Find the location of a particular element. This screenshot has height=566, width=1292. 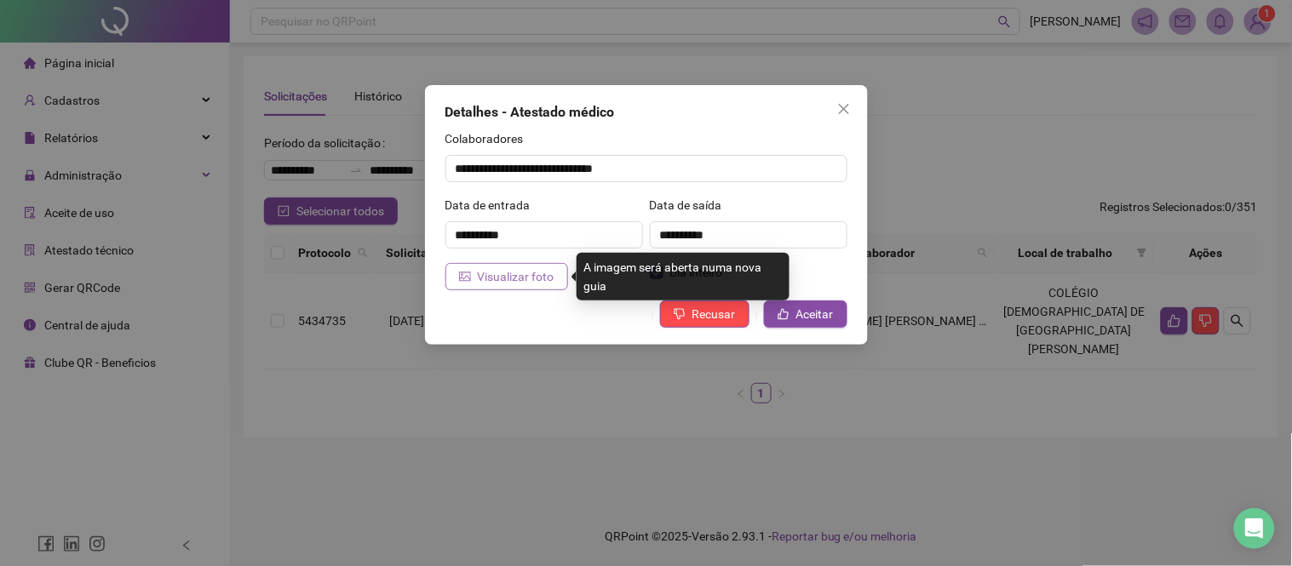

button: Aceitar is located at coordinates (806, 314).